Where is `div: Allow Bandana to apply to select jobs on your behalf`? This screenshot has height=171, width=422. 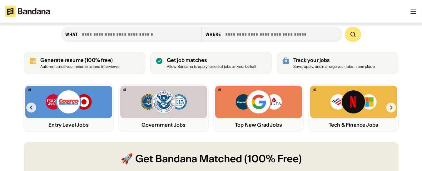
div: Allow Bandana to apply to select jobs on your behalf is located at coordinates (211, 67).